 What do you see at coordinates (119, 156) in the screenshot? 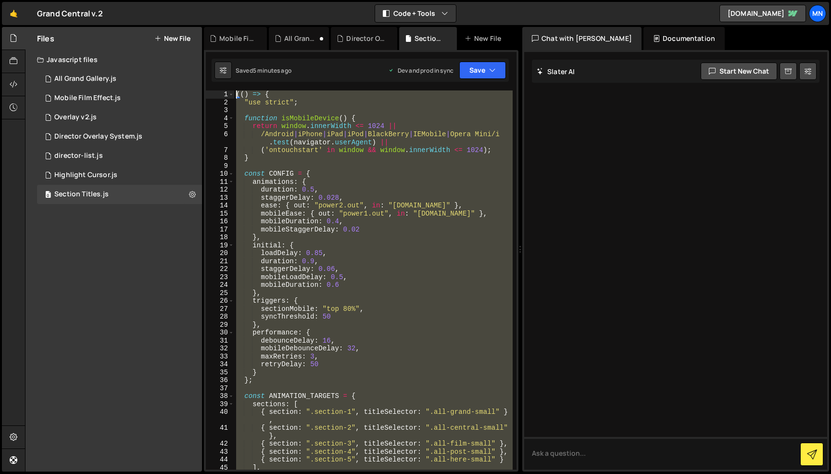
I see `div: 15298/40379.js` at bounding box center [119, 156].